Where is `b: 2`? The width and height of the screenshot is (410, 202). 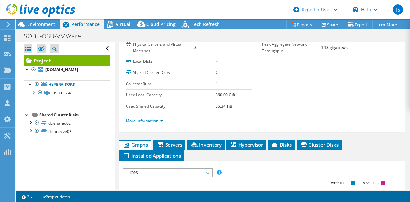 b: 2 is located at coordinates (217, 72).